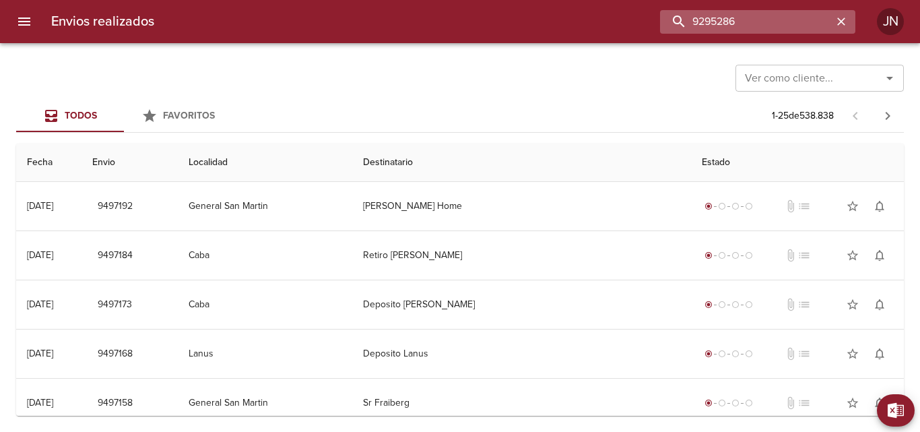 The width and height of the screenshot is (920, 432). Describe the element at coordinates (890, 22) in the screenshot. I see `div: Abrir información de usuario` at that location.